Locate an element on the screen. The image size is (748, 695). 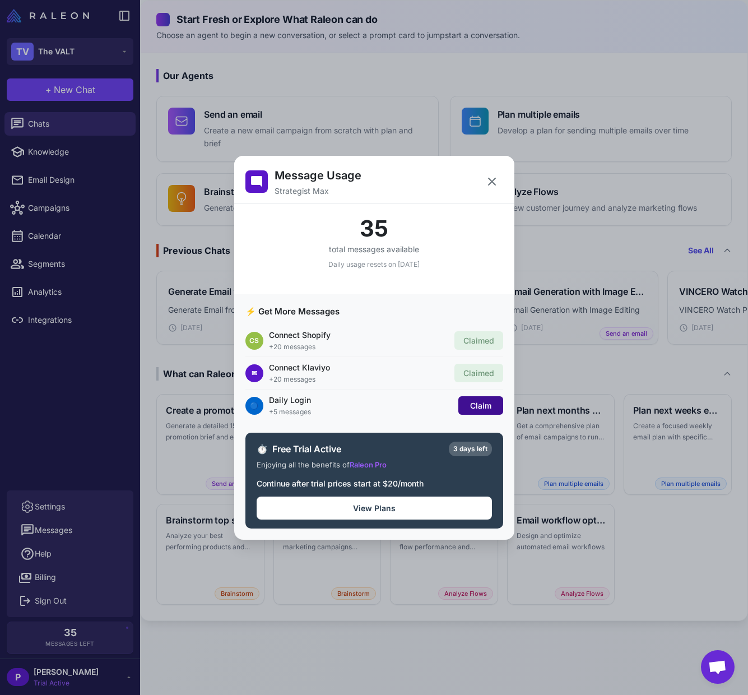
span: Continue after trial prices start at $20/month is located at coordinates (340, 483).